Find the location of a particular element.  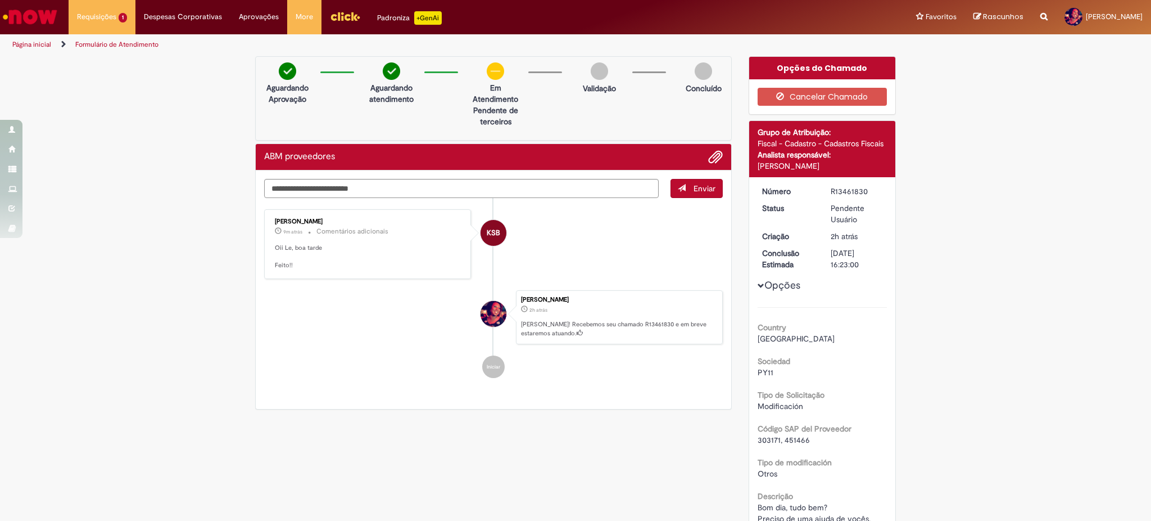

dt: Criação is located at coordinates (788, 236).